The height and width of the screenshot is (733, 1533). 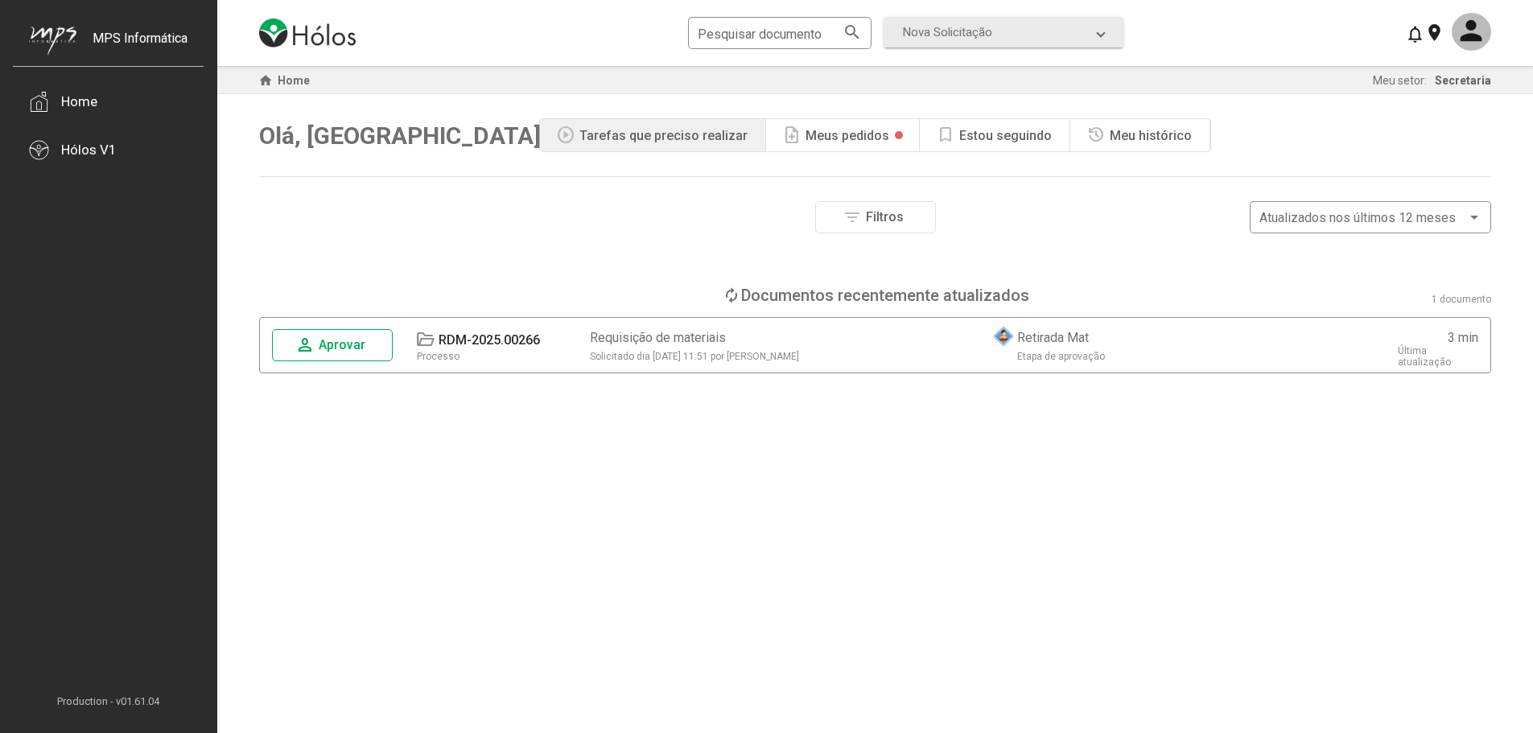 I want to click on div: Retirada Mat, so click(x=1052, y=337).